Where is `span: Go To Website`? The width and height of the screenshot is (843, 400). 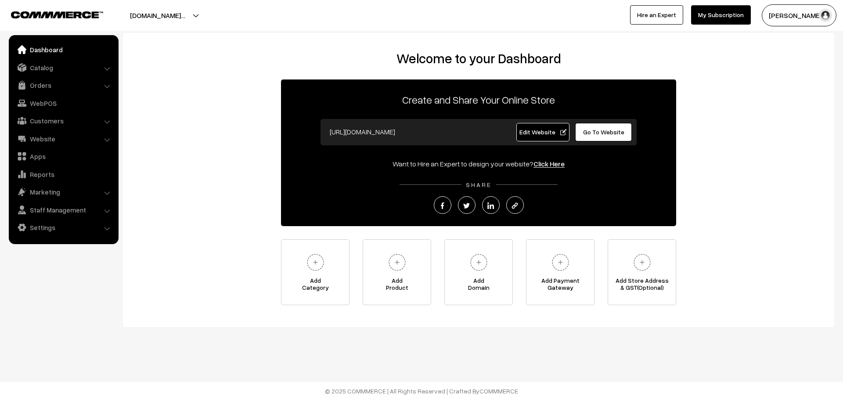
span: Go To Website is located at coordinates (604, 132).